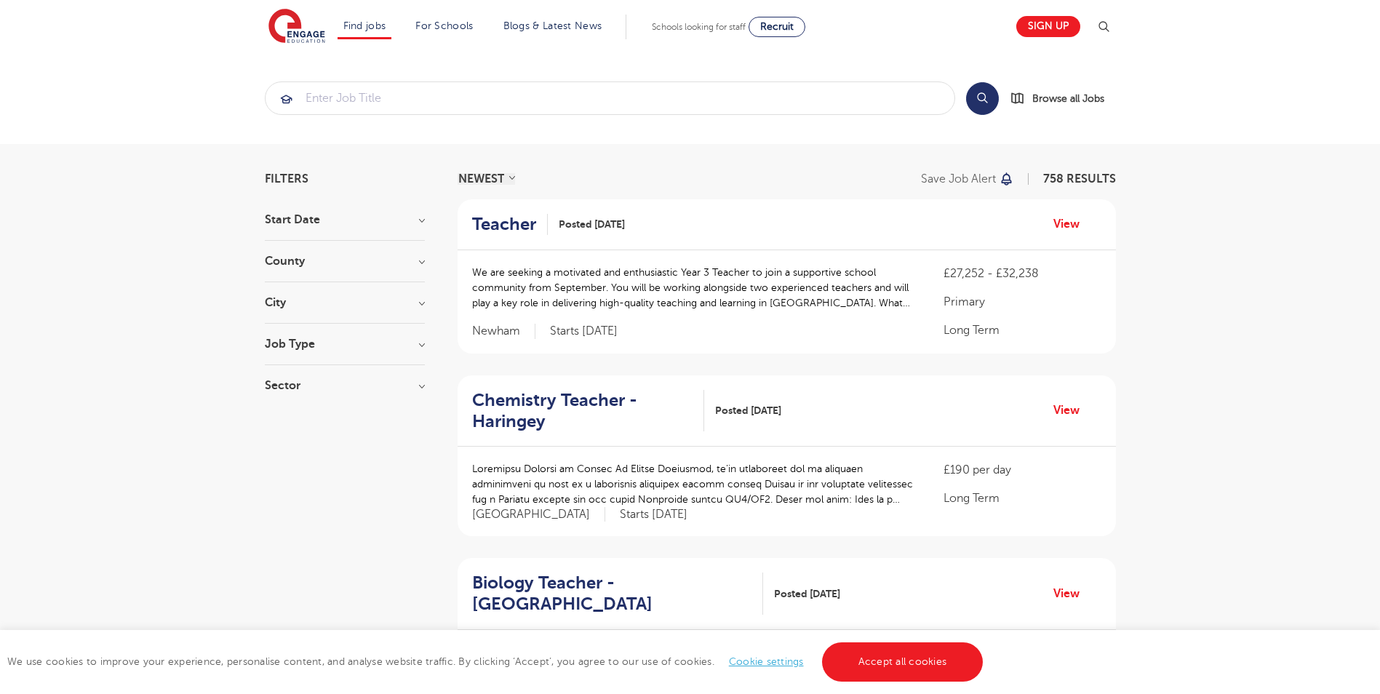 This screenshot has width=1380, height=694. I want to click on a: Sign up, so click(1048, 26).